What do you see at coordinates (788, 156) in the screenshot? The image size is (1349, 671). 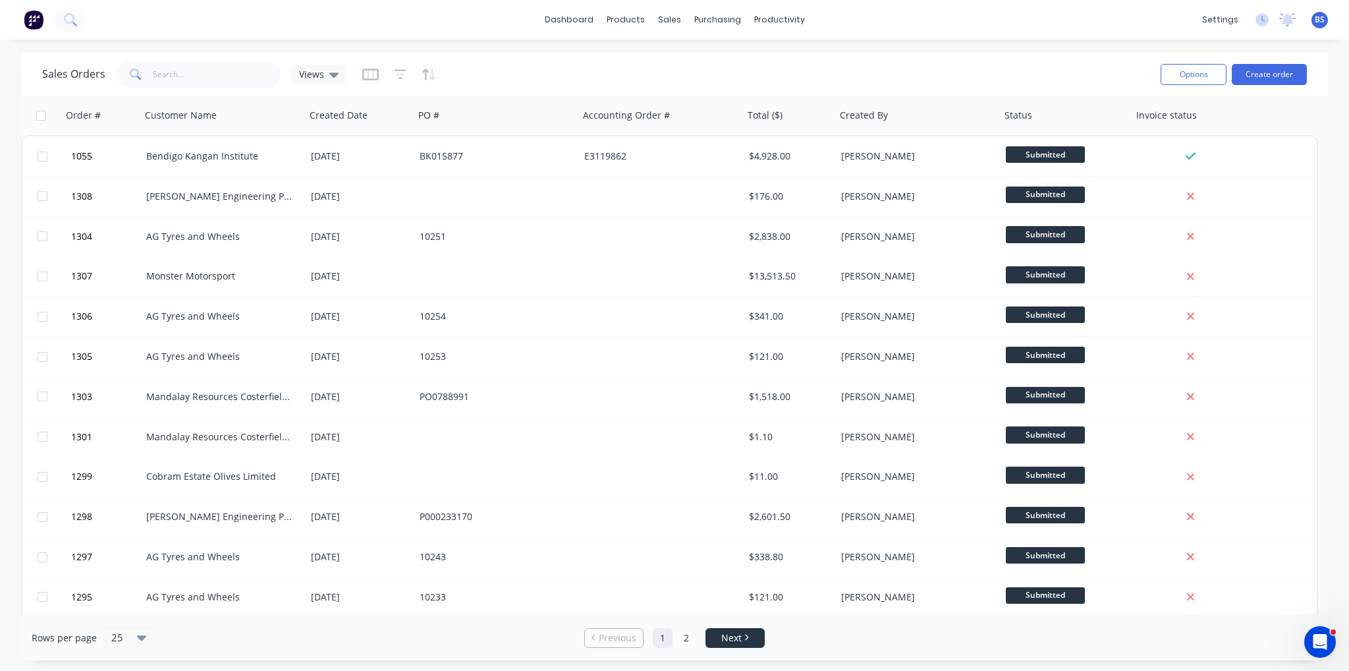 I see `div: $4,928.00` at bounding box center [788, 156].